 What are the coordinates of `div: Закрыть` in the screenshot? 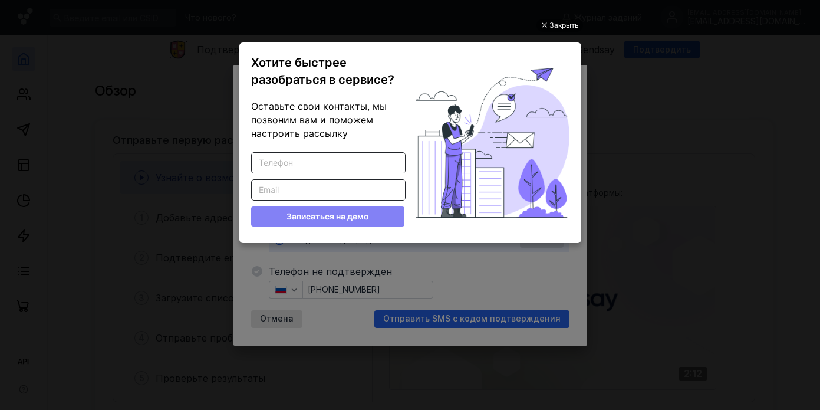 It's located at (564, 25).